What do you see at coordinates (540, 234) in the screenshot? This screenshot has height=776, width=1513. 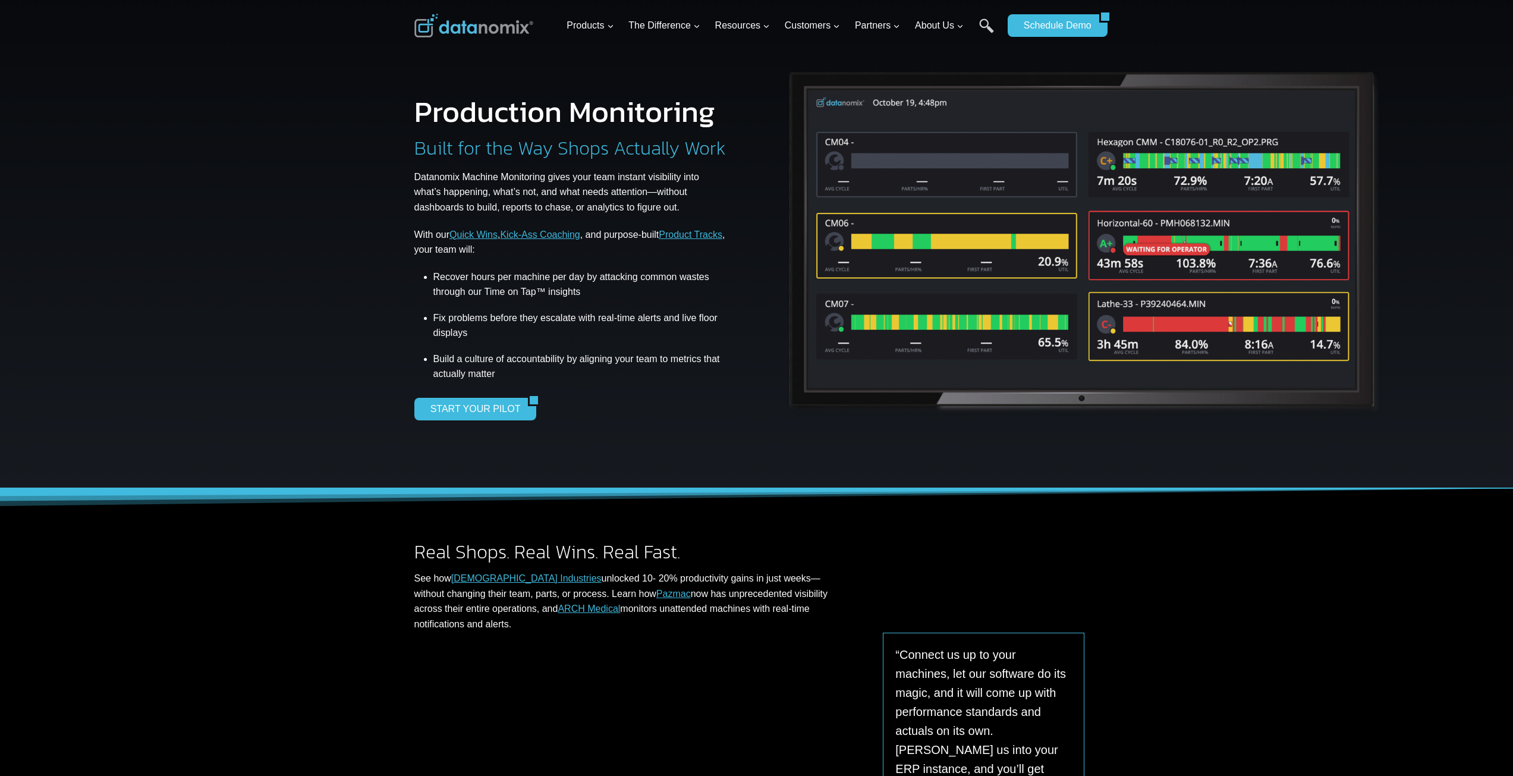 I see `a: Kick-Ass Coaching` at bounding box center [540, 234].